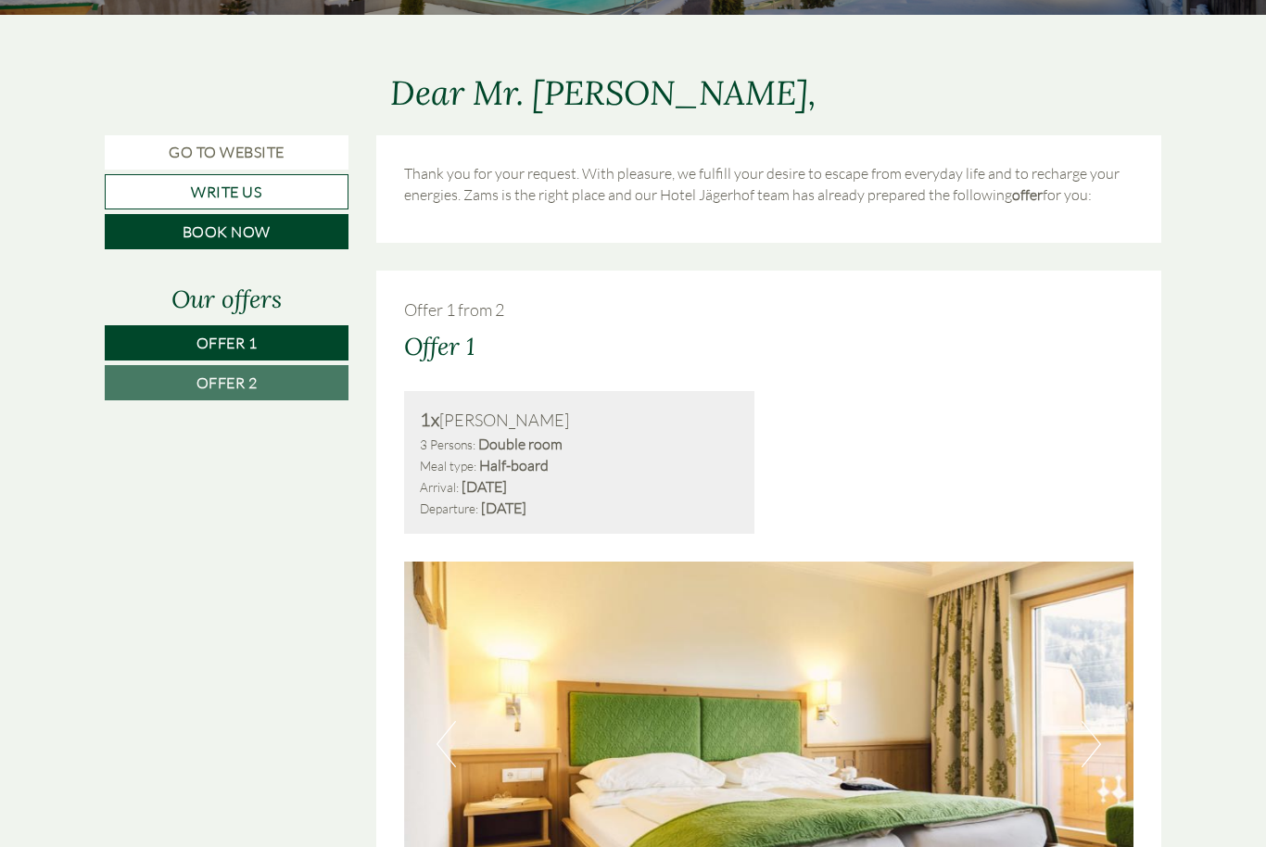 The image size is (1266, 847). I want to click on span: Offer 1 from 2, so click(454, 310).